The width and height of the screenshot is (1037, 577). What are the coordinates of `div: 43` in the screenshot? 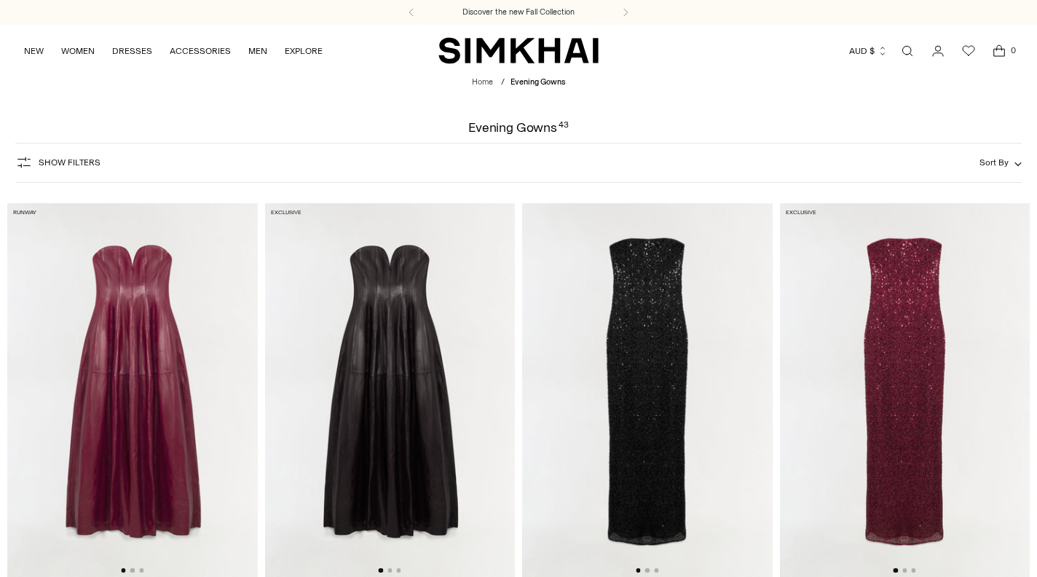 It's located at (564, 127).